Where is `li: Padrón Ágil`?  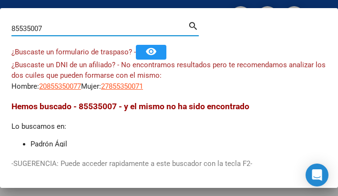 li: Padrón Ágil is located at coordinates (179, 144).